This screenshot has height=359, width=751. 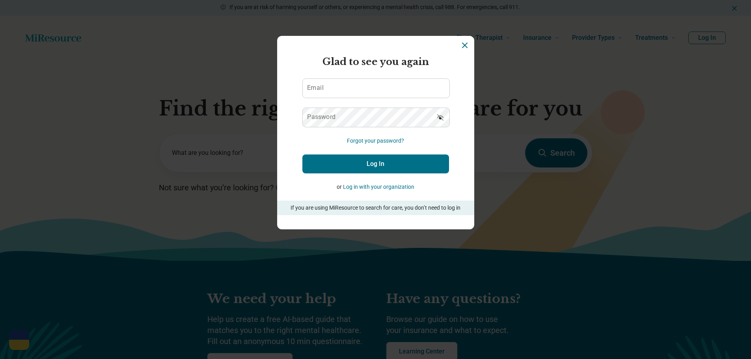 What do you see at coordinates (465, 45) in the screenshot?
I see `button: Dismiss` at bounding box center [465, 45].